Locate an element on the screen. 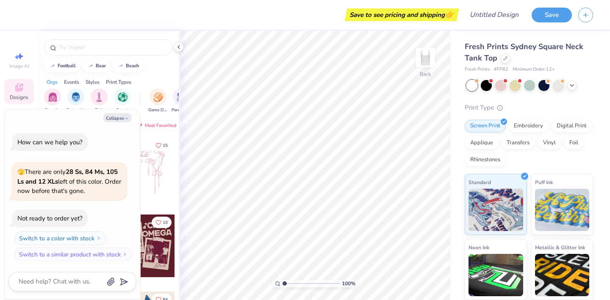 The image size is (610, 300). div: Styles is located at coordinates (92, 82).